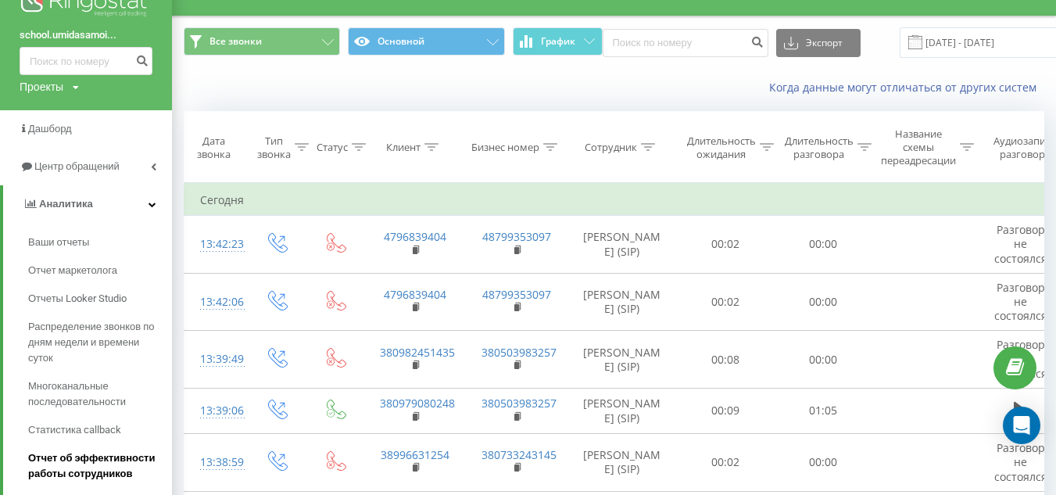 The height and width of the screenshot is (495, 1056). Describe the element at coordinates (417, 403) in the screenshot. I see `a: 380979080248` at that location.